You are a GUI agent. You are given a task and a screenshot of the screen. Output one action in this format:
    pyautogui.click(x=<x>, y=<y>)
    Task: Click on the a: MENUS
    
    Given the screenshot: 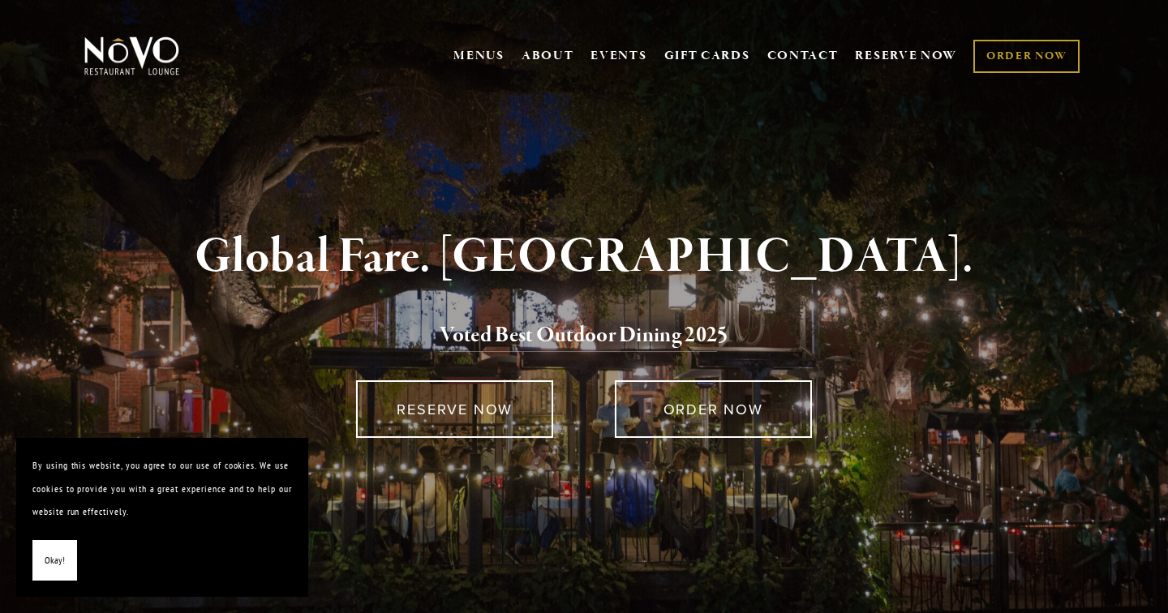 What is the action you would take?
    pyautogui.click(x=479, y=56)
    